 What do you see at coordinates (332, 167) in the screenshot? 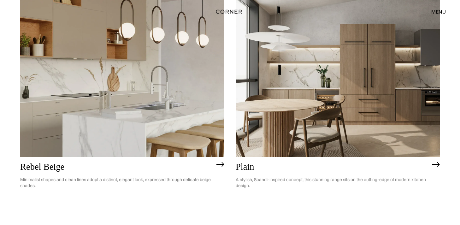
I see `h2: Plain` at bounding box center [332, 167].